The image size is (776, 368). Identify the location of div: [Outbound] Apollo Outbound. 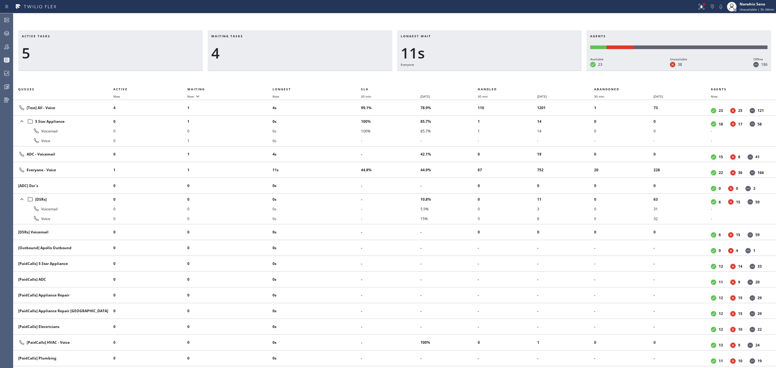
(63, 248).